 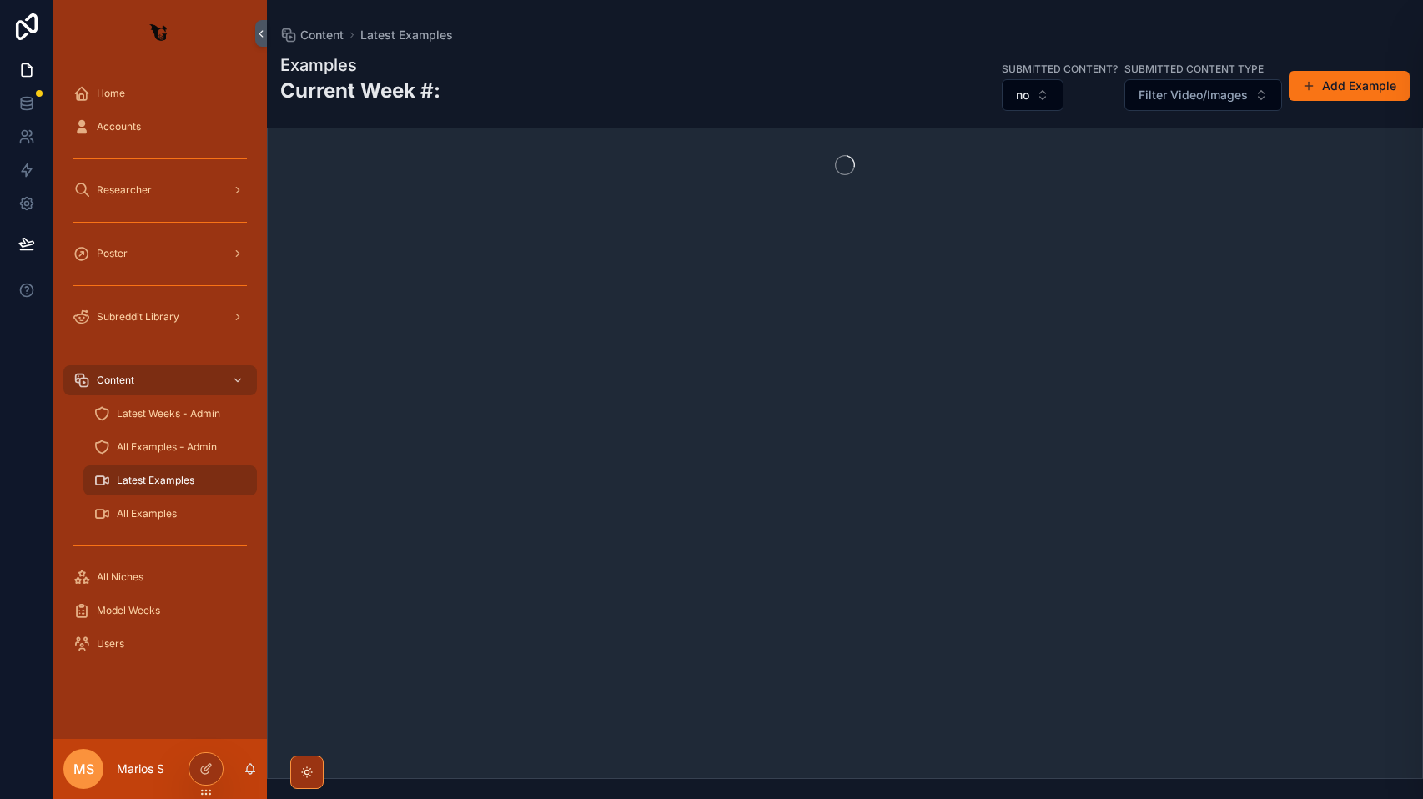 What do you see at coordinates (160, 577) in the screenshot?
I see `a: All Niches` at bounding box center [160, 577].